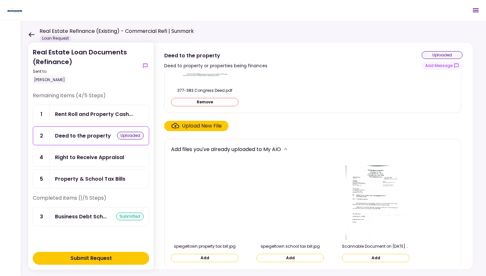 The height and width of the screenshot is (276, 486). What do you see at coordinates (205, 102) in the screenshot?
I see `button: Remove` at bounding box center [205, 102].